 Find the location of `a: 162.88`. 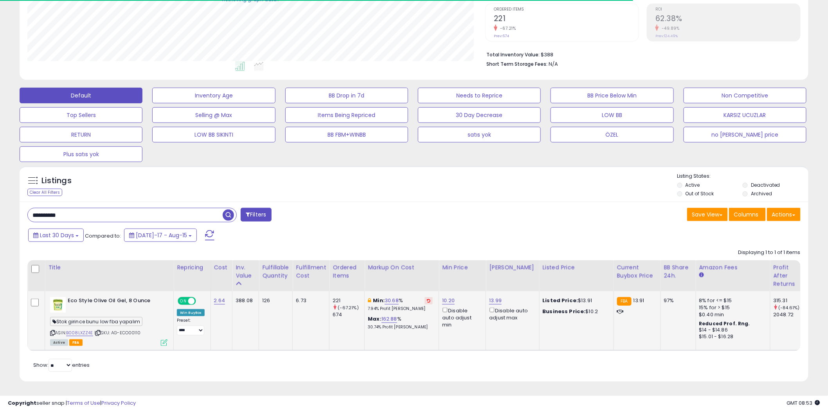

a: 162.88 is located at coordinates (390, 319).